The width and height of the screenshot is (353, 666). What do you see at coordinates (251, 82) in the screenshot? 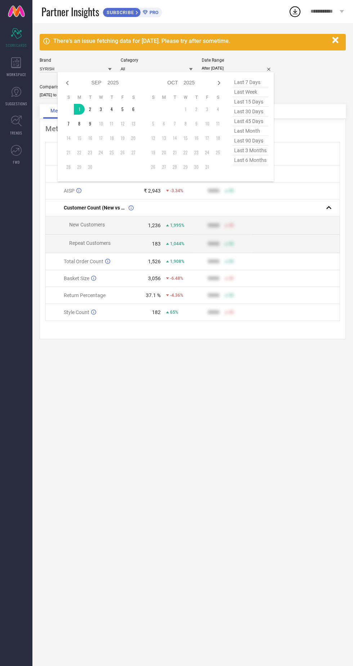
I see `span: last 7 days` at bounding box center [251, 82].